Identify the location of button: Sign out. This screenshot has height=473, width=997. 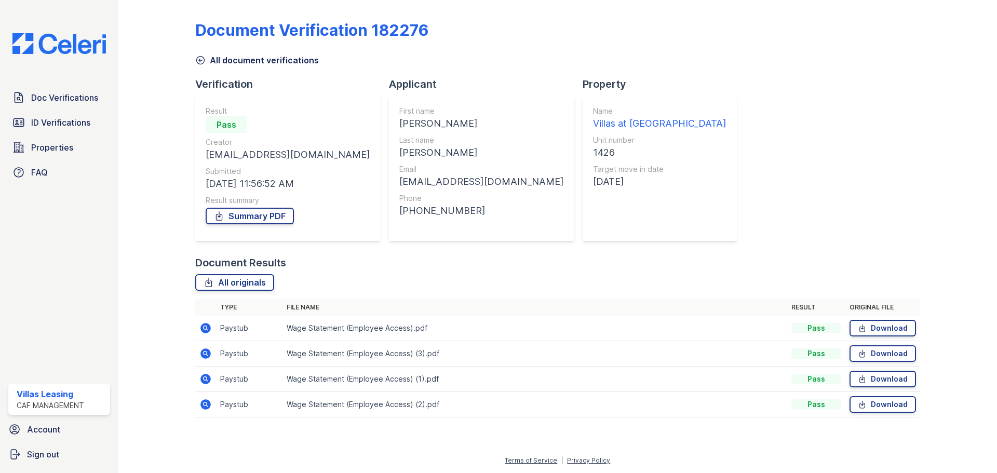
(59, 454).